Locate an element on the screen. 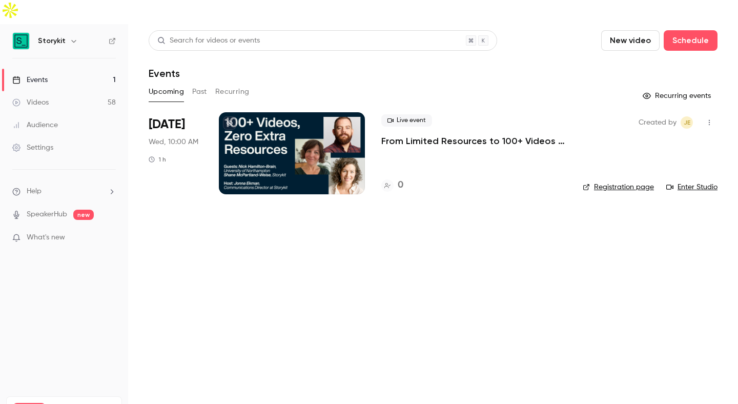 The height and width of the screenshot is (404, 738). div: Settings is located at coordinates (33, 148).